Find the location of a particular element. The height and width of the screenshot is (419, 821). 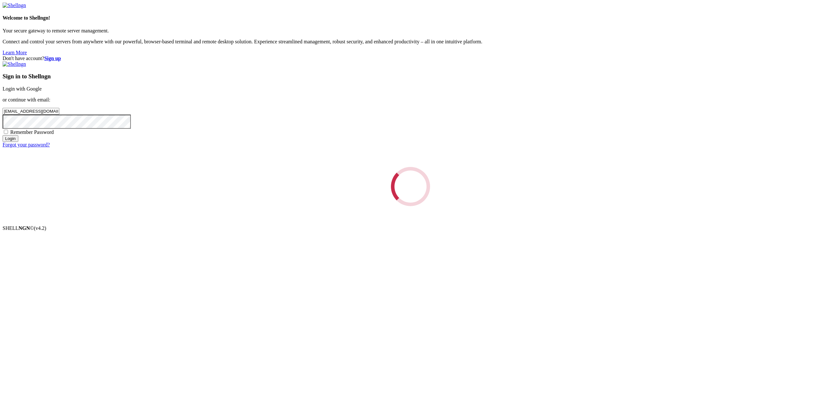

span: Remember Password is located at coordinates (32, 132).